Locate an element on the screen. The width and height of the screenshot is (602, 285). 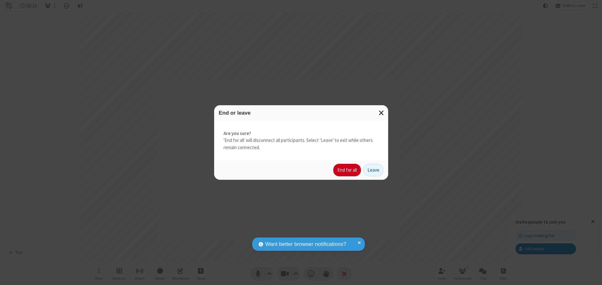
div: 'End for all' will disconnect all participants. Select 'Leave' to exit while others remain connec... is located at coordinates (301, 141).